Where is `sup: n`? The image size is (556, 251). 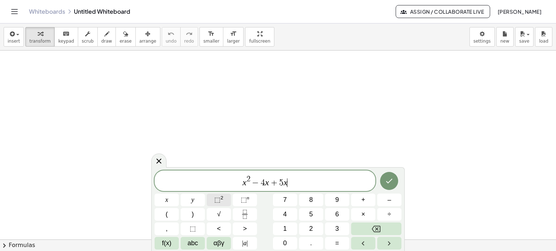
sup: n is located at coordinates (248, 198).